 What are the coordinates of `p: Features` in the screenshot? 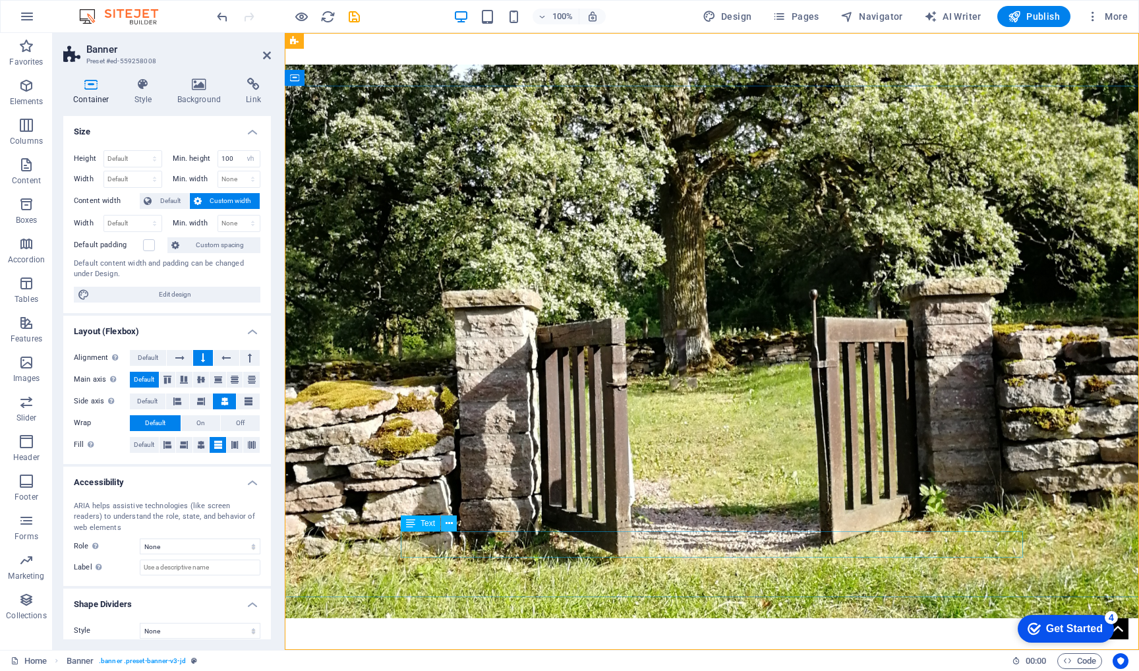 It's located at (26, 339).